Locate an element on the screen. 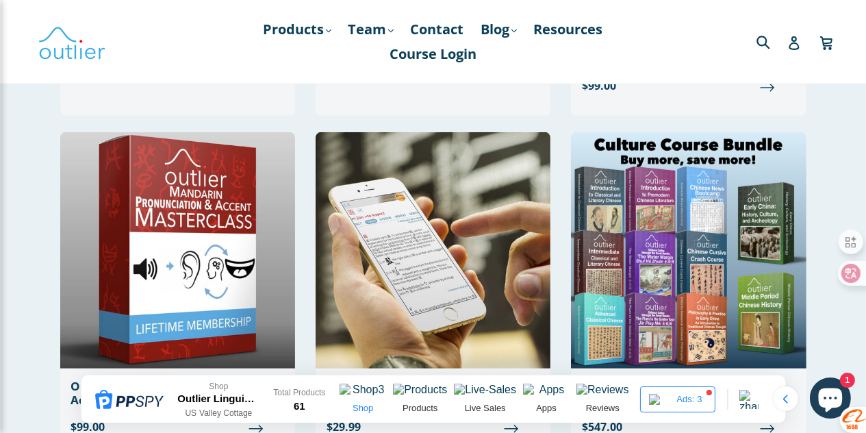  inbox-online-store-chat: Shopify online store chat is located at coordinates (830, 399).